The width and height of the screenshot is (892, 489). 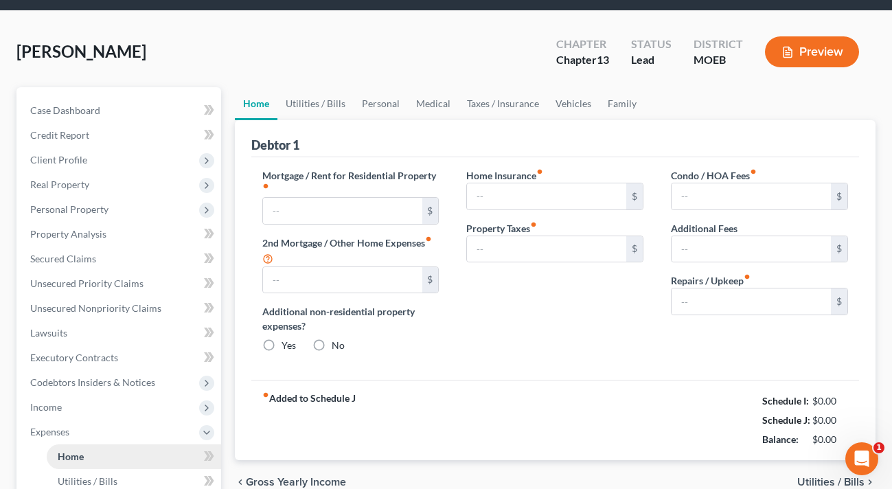 I want to click on label: Mortgage / Rent for Residential Property, so click(x=351, y=183).